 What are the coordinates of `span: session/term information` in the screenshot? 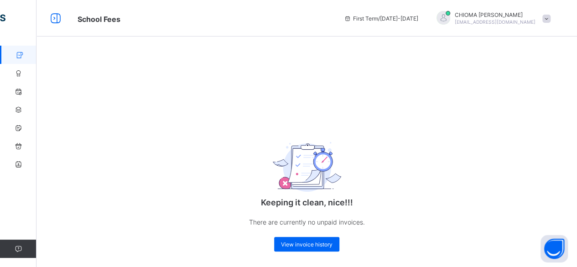 It's located at (381, 18).